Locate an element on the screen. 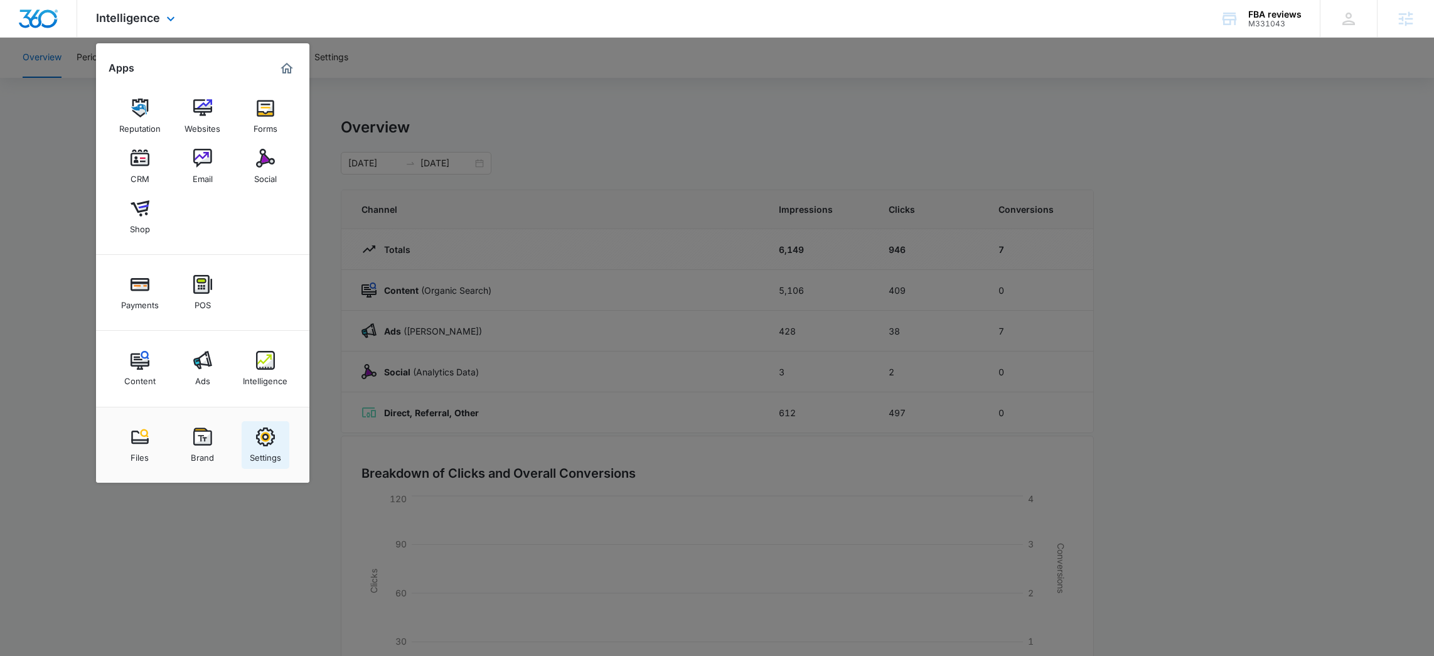 The width and height of the screenshot is (1434, 656). div: POS is located at coordinates (203, 302).